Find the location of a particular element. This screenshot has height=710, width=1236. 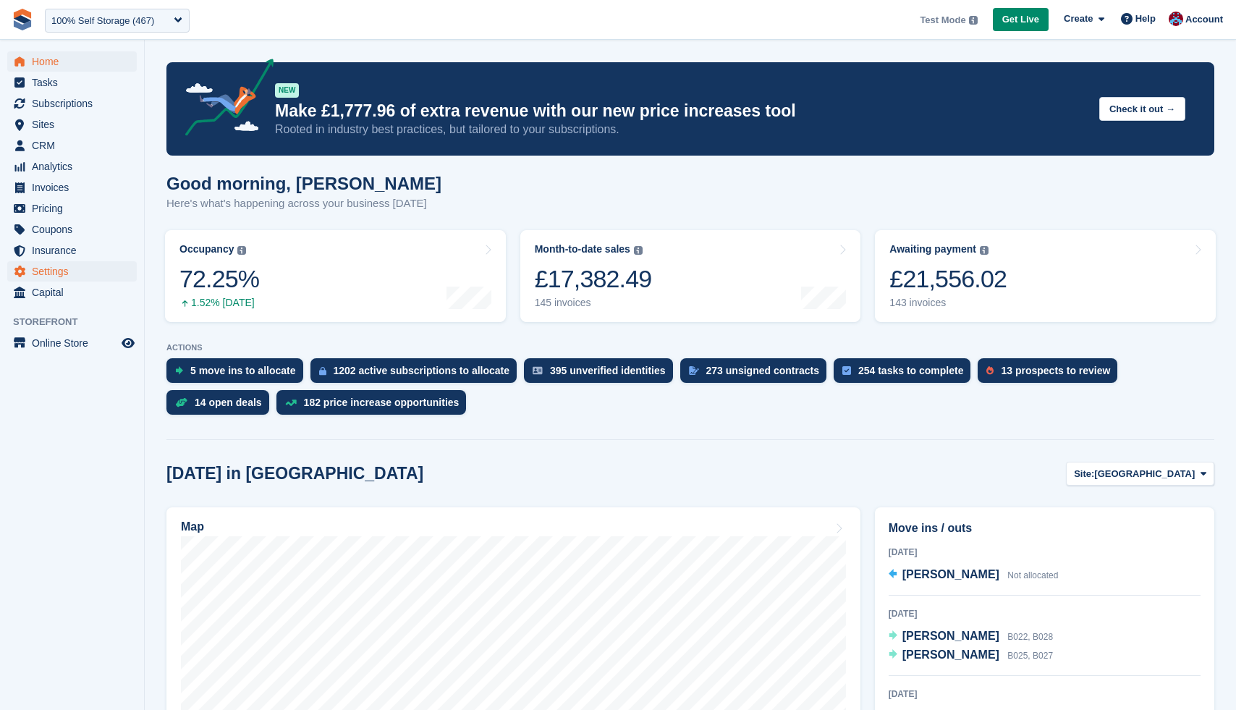

span: Create is located at coordinates (1078, 19).